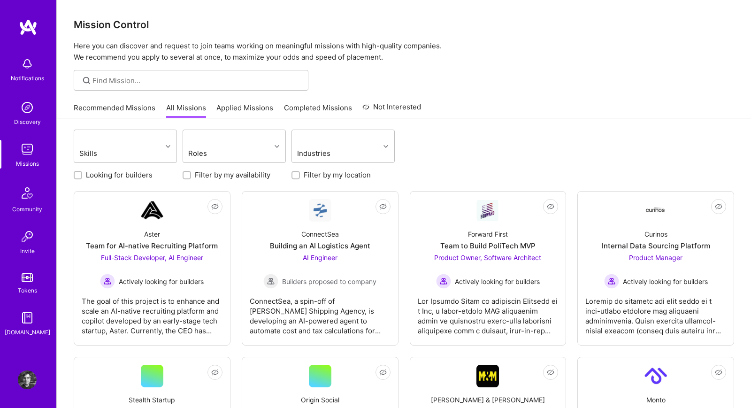 The height and width of the screenshot is (408, 751). I want to click on img: Invite, so click(27, 237).